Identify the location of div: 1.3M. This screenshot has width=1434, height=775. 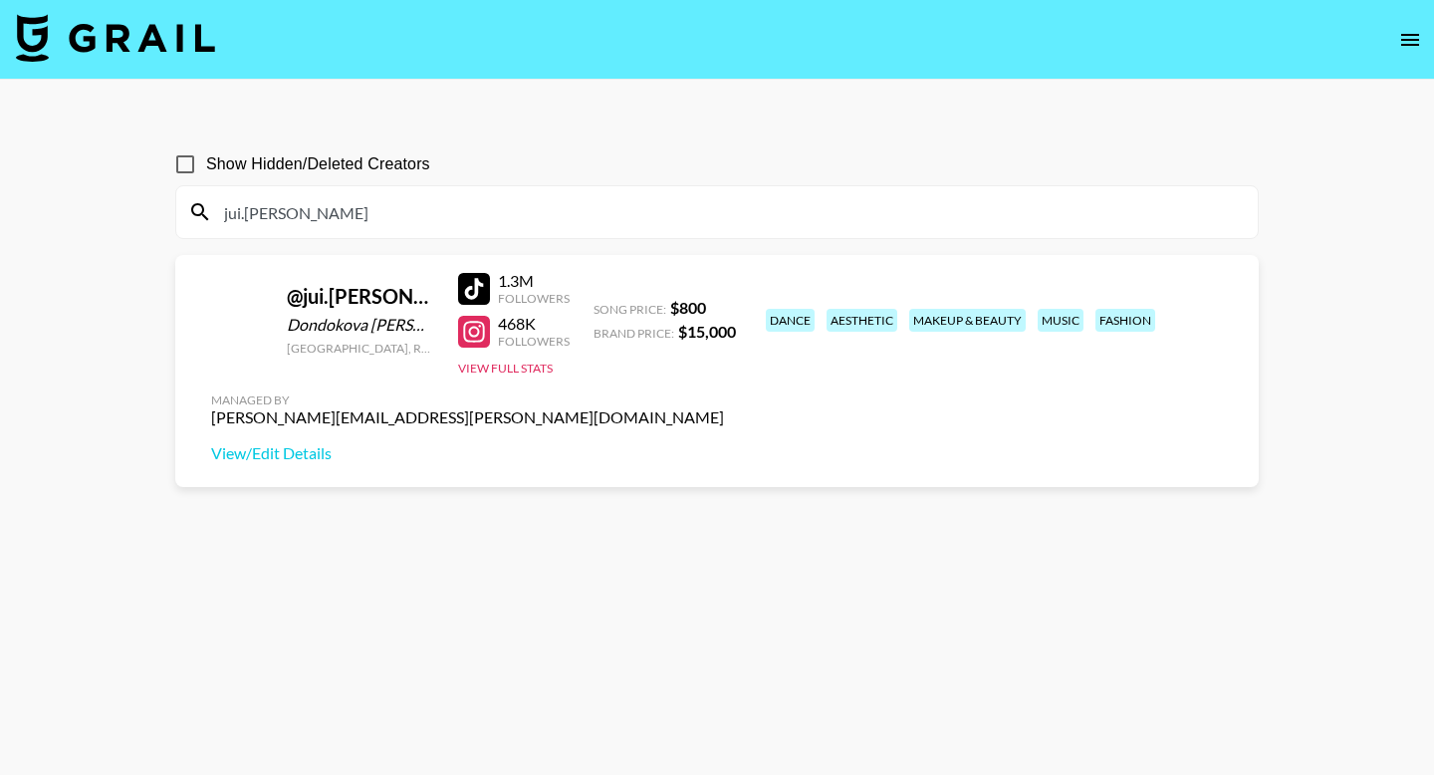
(534, 281).